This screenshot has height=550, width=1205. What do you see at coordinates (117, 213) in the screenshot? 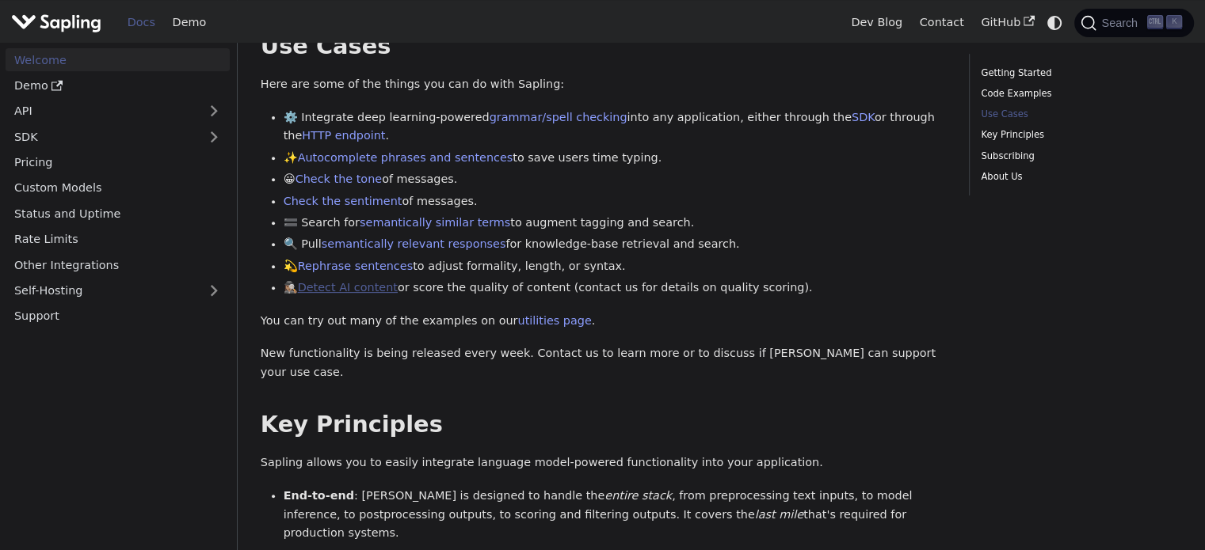
I see `a: Status and Uptime` at bounding box center [117, 213].